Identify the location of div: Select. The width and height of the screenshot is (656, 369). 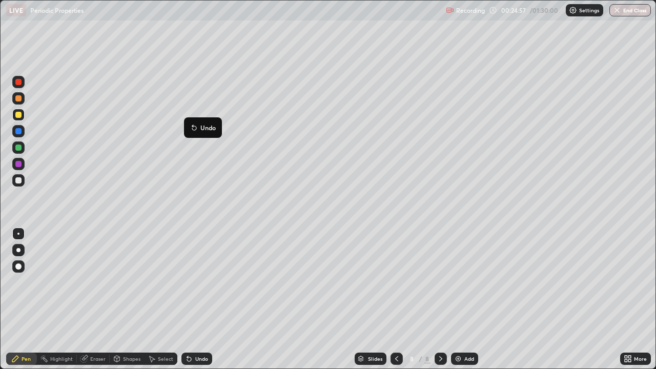
(165, 359).